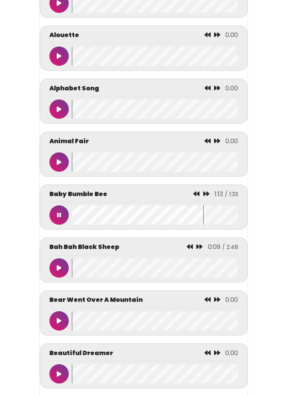 The width and height of the screenshot is (287, 396). Describe the element at coordinates (64, 35) in the screenshot. I see `p: Alouette` at that location.